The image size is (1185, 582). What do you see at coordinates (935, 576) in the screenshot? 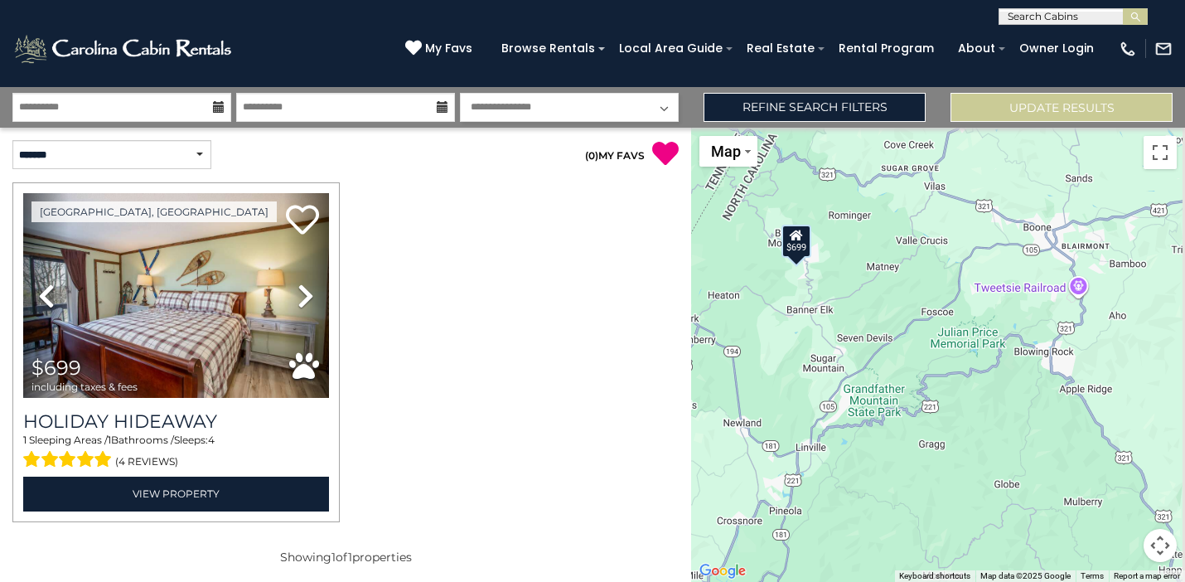
I see `button: Keyboard shortcuts` at bounding box center [935, 576].